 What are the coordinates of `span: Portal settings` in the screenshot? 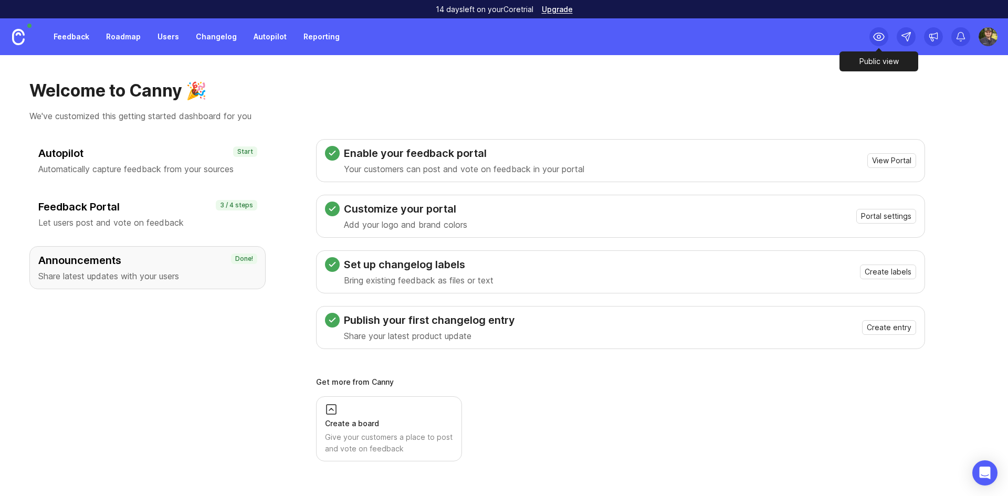 It's located at (886, 216).